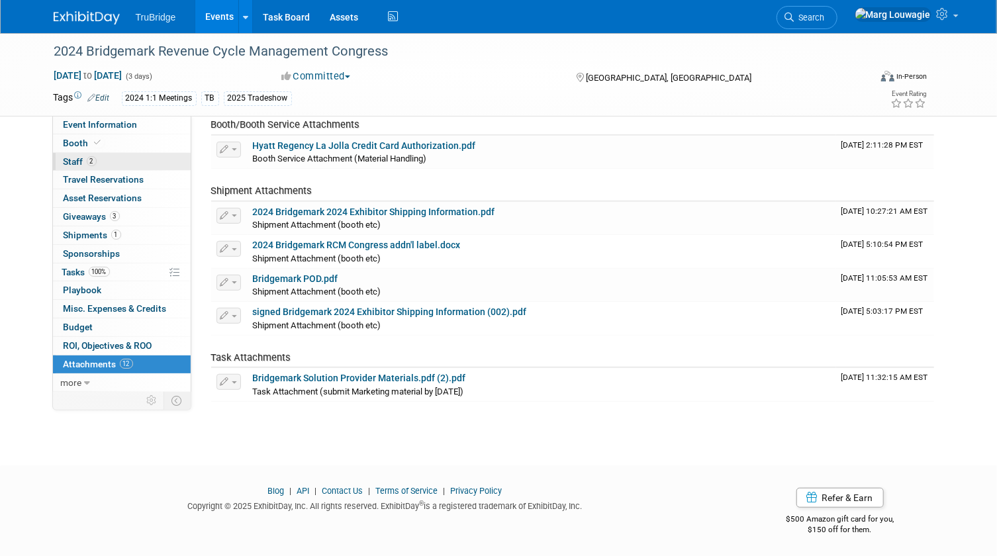 The image size is (997, 556). Describe the element at coordinates (91, 217) in the screenshot. I see `span: Giveaways` at that location.